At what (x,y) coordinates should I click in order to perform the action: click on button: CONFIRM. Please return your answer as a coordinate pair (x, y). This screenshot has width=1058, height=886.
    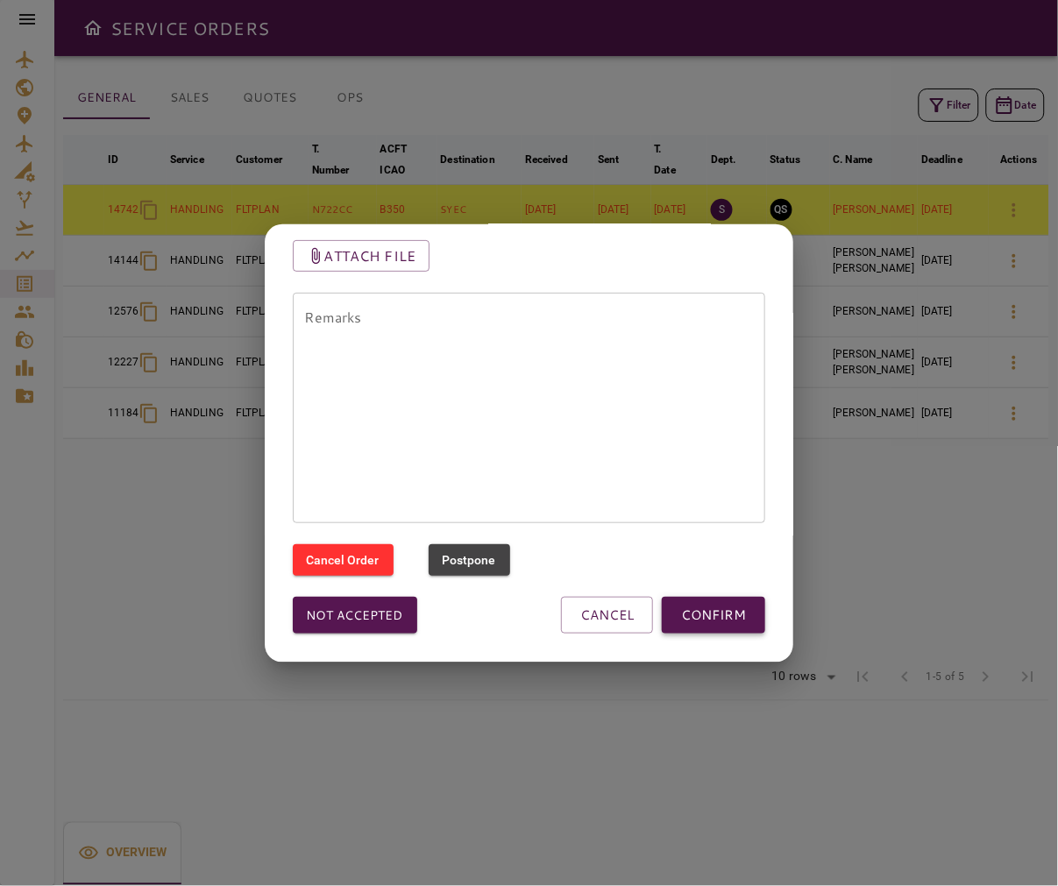
    Looking at the image, I should click on (713, 615).